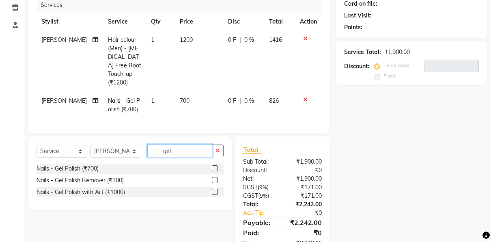 This screenshot has height=242, width=491. What do you see at coordinates (274, 101) in the screenshot?
I see `span: 826` at bounding box center [274, 101].